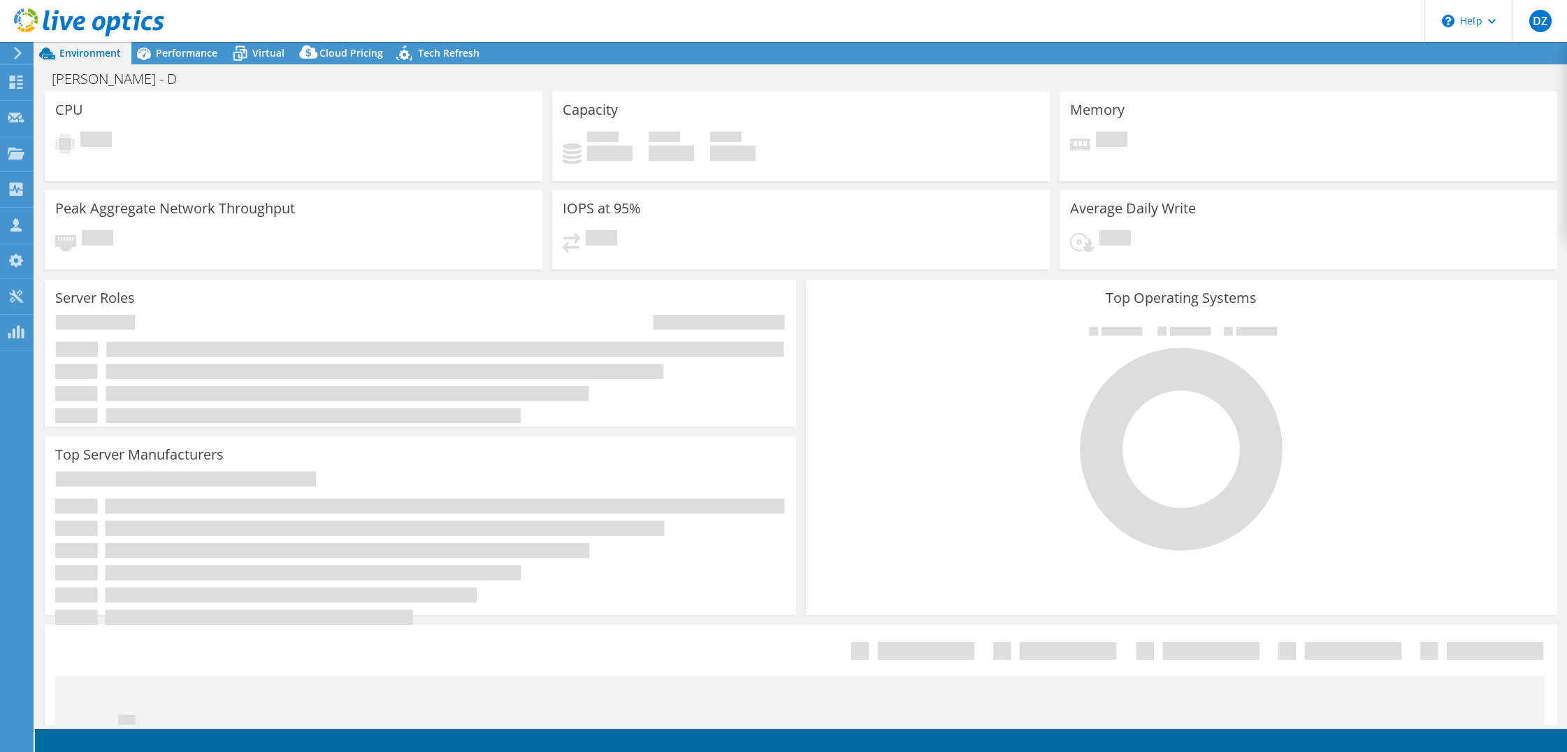 This screenshot has height=752, width=1567. What do you see at coordinates (69, 110) in the screenshot?
I see `h3: CPU` at bounding box center [69, 110].